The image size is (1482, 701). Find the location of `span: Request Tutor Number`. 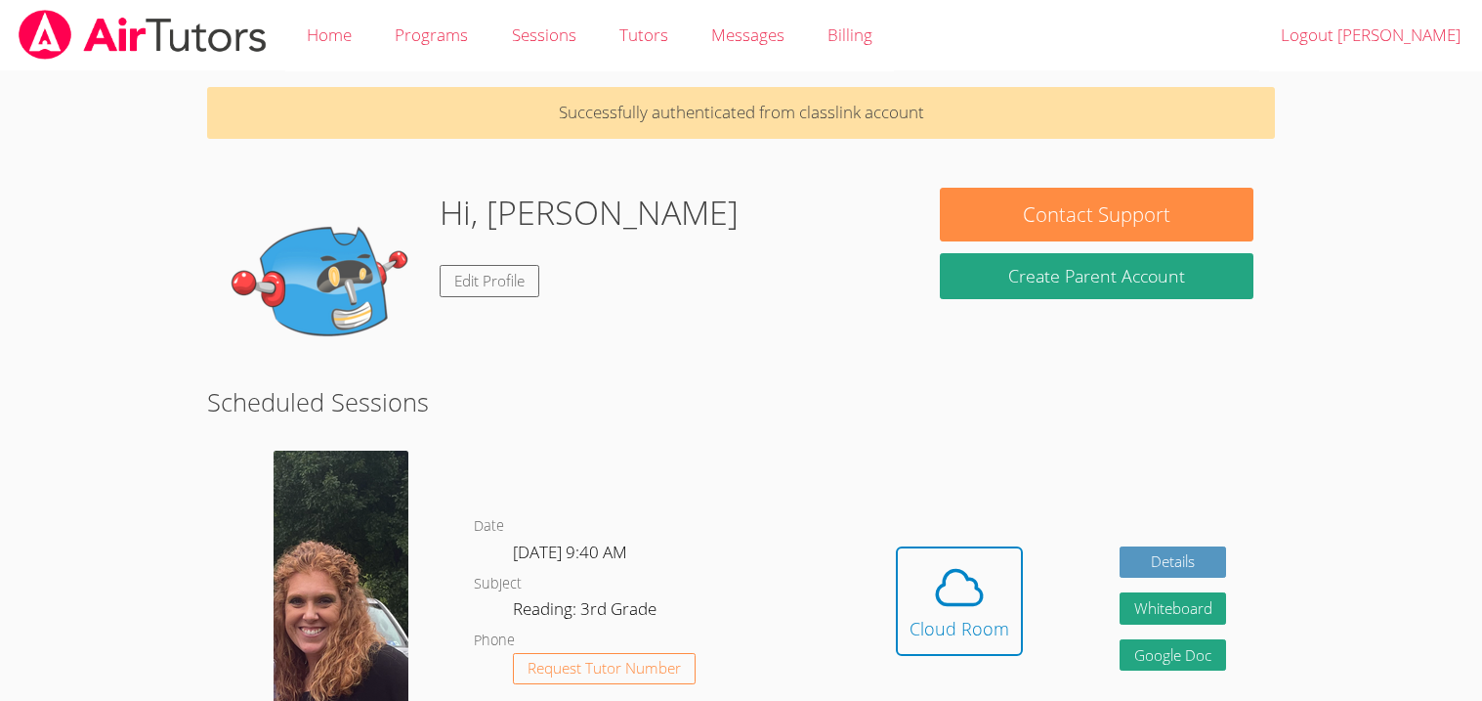

span: Request Tutor Number is located at coordinates (604, 667).